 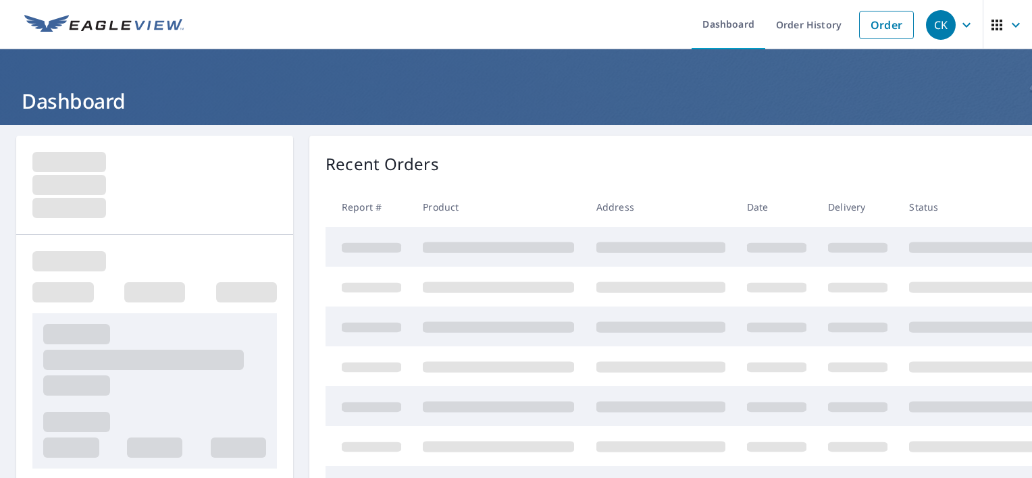 What do you see at coordinates (382, 164) in the screenshot?
I see `p: Recent Orders` at bounding box center [382, 164].